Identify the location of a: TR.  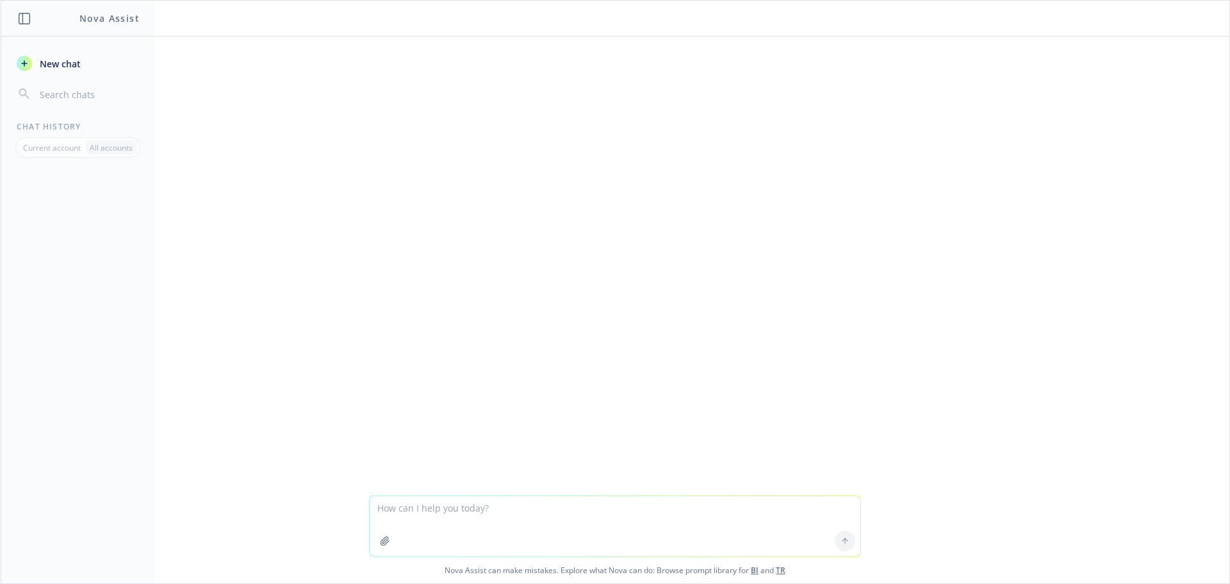
(780, 569).